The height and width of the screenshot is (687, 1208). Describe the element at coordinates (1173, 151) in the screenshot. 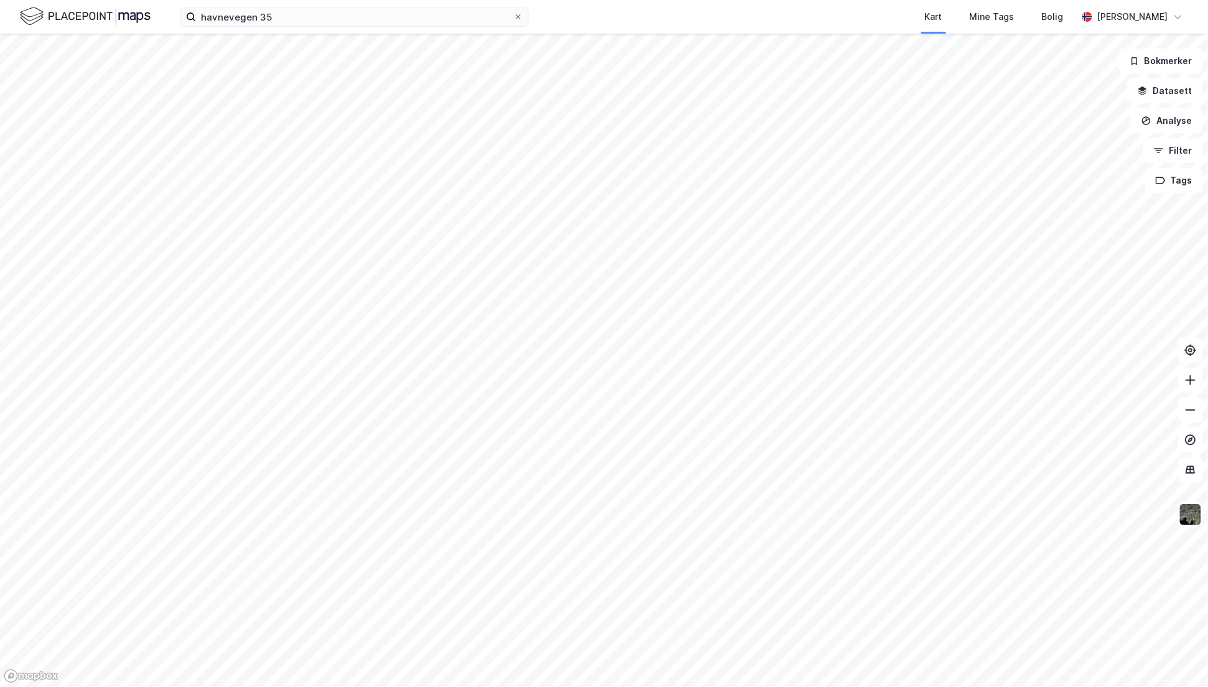

I see `button: Filter` at that location.